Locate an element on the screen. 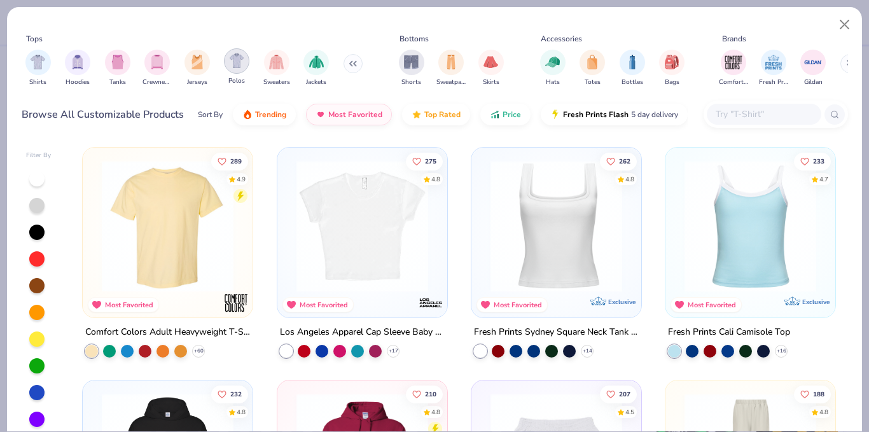  span: Bottles is located at coordinates (632, 82).